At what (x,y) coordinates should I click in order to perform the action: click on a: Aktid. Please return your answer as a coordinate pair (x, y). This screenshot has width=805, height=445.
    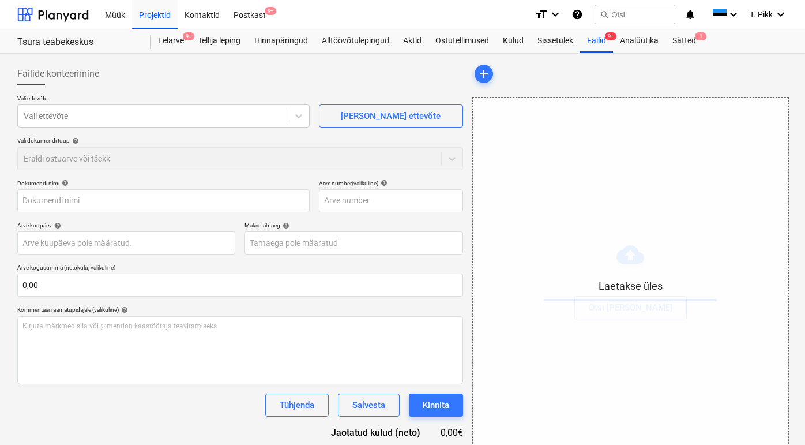
    Looking at the image, I should click on (412, 41).